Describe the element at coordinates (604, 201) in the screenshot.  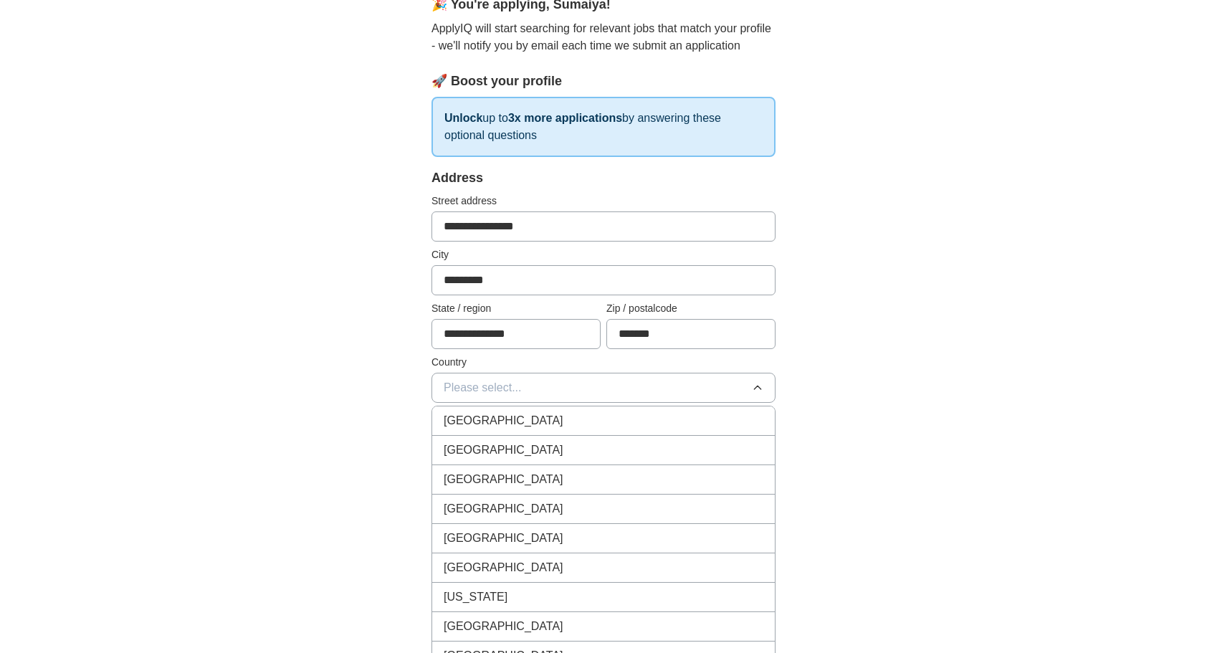
I see `label: Street address` at that location.